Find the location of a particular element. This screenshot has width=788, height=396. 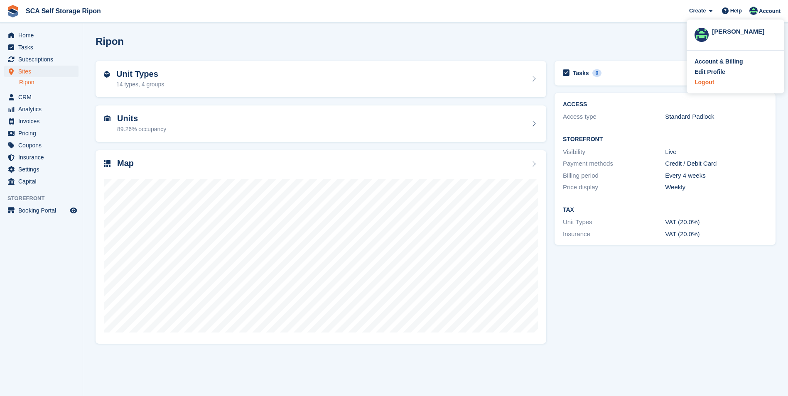

img: map-icn-33ee37083ee616e46c38cad1a60f524a97daa1e2b2c8c0bc3eb3415660979fc1.svg is located at coordinates (107, 164).